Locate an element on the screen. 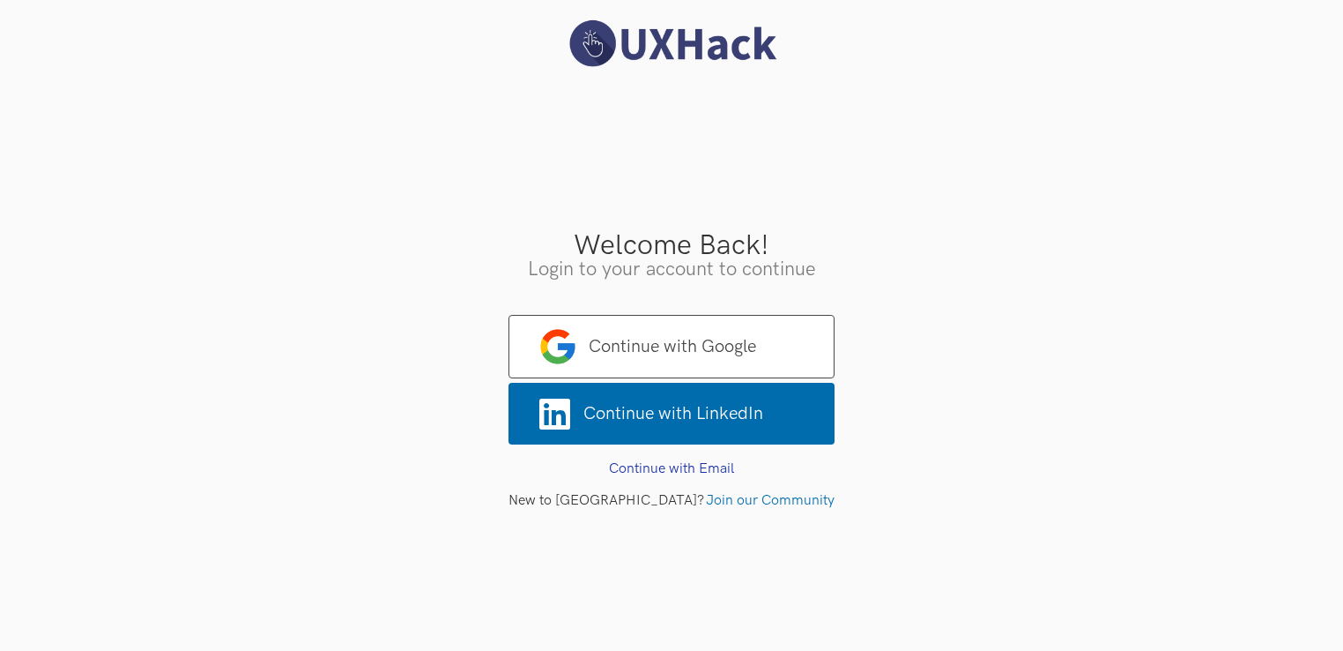  a: Continue with Email is located at coordinates (672, 468).